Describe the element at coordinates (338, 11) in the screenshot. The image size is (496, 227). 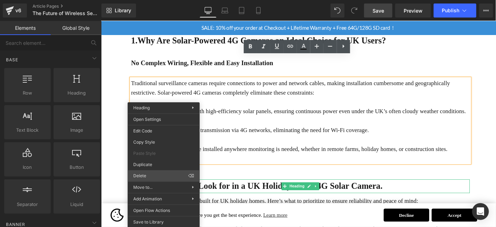
I see `button: Undo` at that location.